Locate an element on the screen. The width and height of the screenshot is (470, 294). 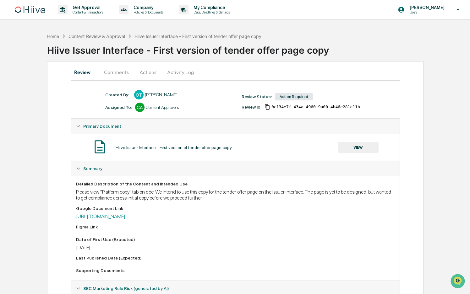
span: Data Lookup is located at coordinates (26, 94).